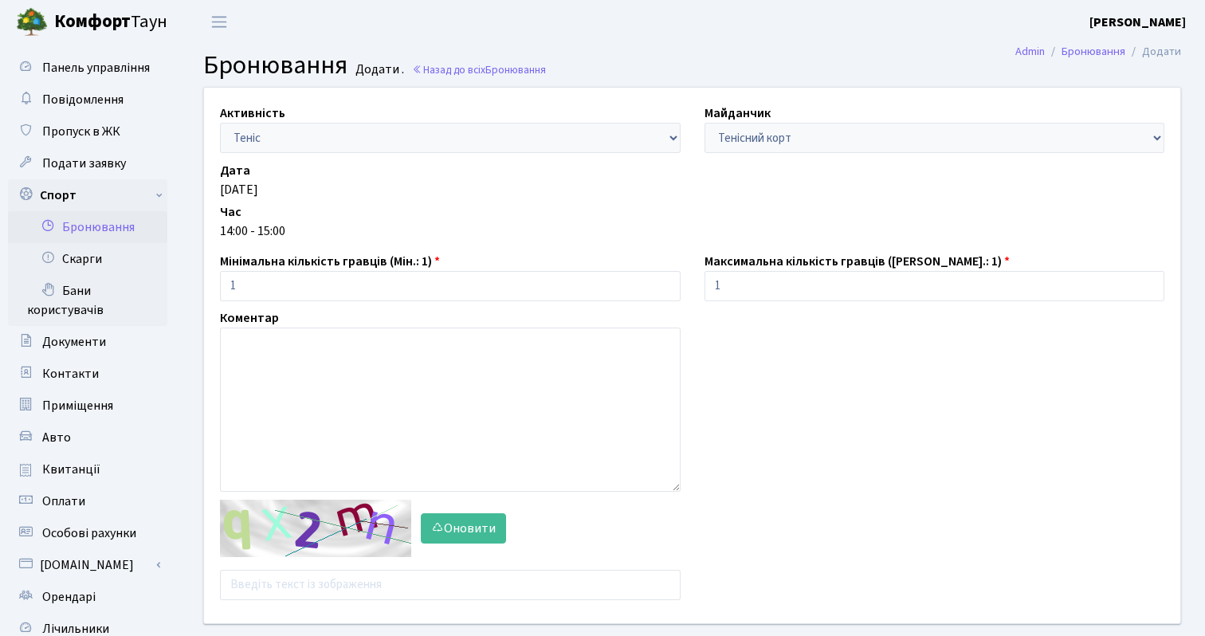 The height and width of the screenshot is (636, 1205). Describe the element at coordinates (88, 469) in the screenshot. I see `a: Квитанції` at that location.